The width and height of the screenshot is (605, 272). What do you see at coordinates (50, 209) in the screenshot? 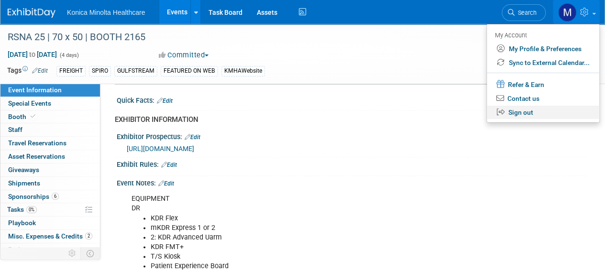
I see `a: Tasks0%` at bounding box center [50, 209].